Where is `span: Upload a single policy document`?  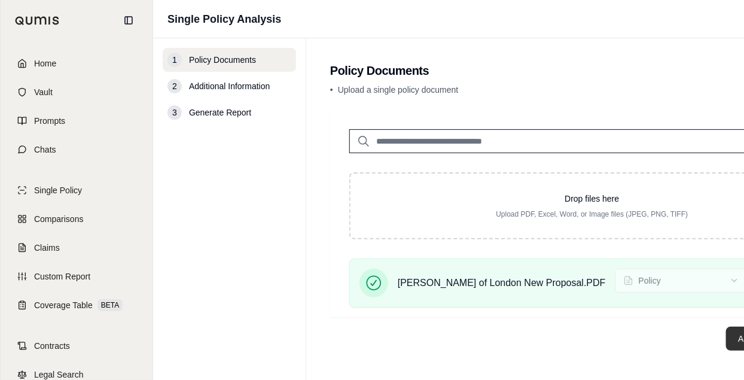
span: Upload a single policy document is located at coordinates (398, 90).